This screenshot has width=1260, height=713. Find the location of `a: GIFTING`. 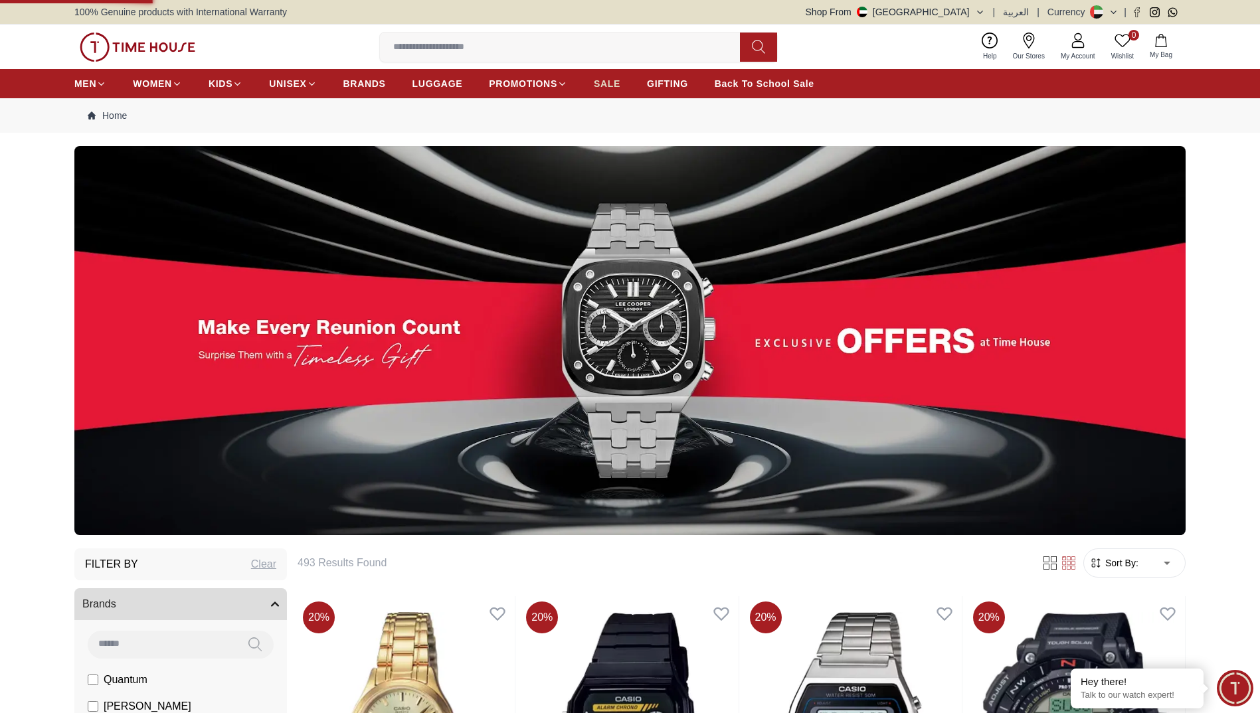

a: GIFTING is located at coordinates (667, 84).